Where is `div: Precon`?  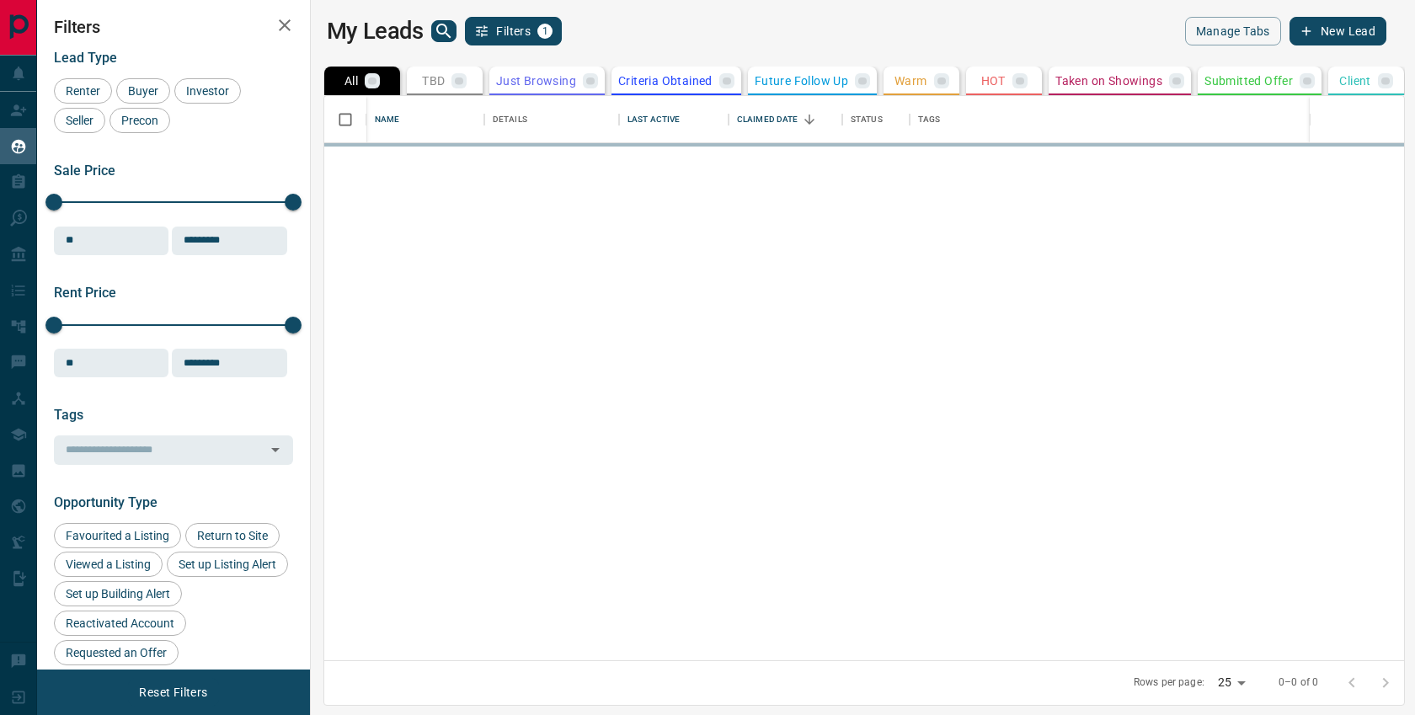 div: Precon is located at coordinates (140, 120).